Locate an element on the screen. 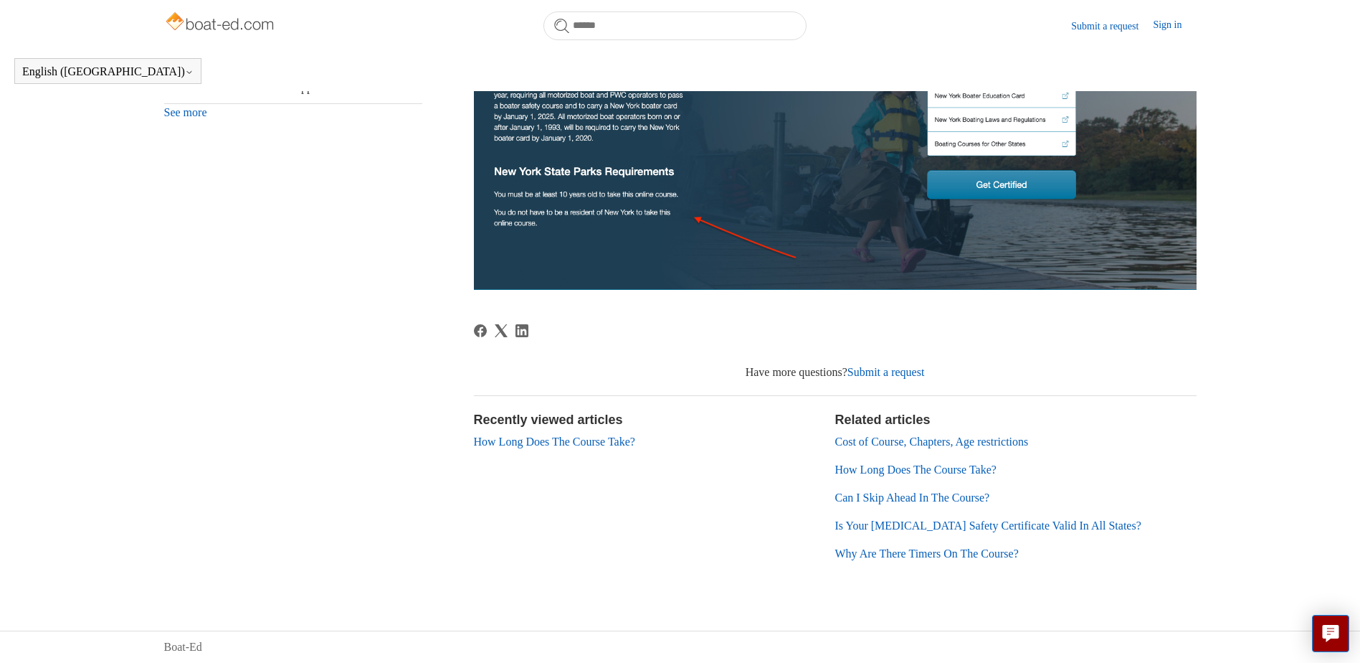 This screenshot has width=1360, height=663. button: Live chat is located at coordinates (1331, 633).